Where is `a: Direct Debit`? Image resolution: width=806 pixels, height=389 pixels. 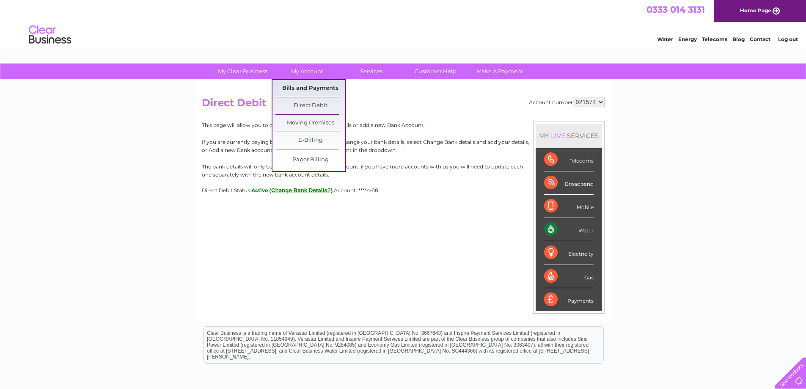
a: Direct Debit is located at coordinates (310, 106).